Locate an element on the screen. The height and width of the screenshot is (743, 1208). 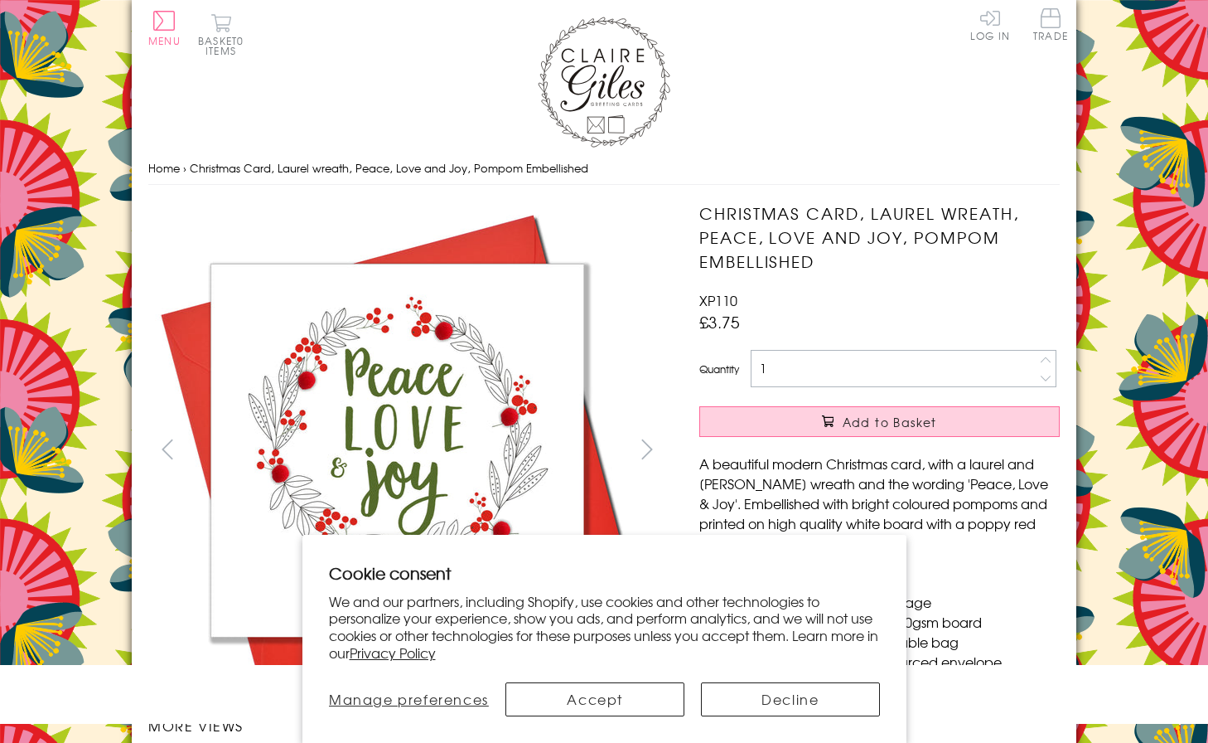
h3: More views is located at coordinates (407, 725).